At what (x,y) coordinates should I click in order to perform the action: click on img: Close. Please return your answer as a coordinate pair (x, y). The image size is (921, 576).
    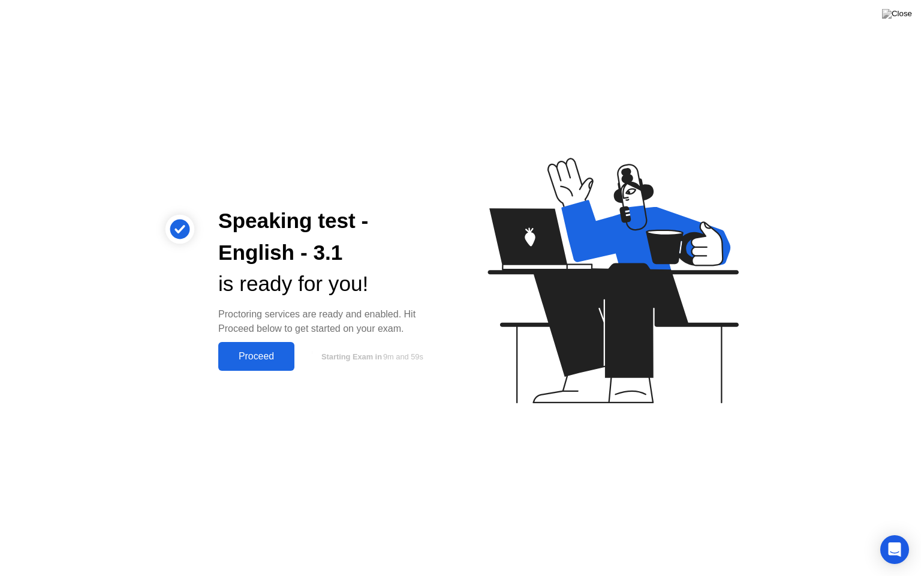
    Looking at the image, I should click on (897, 14).